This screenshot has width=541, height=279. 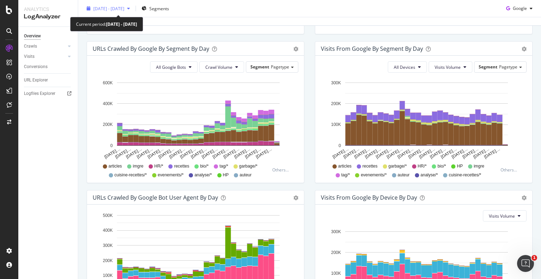 I want to click on div: Crawls, so click(x=30, y=46).